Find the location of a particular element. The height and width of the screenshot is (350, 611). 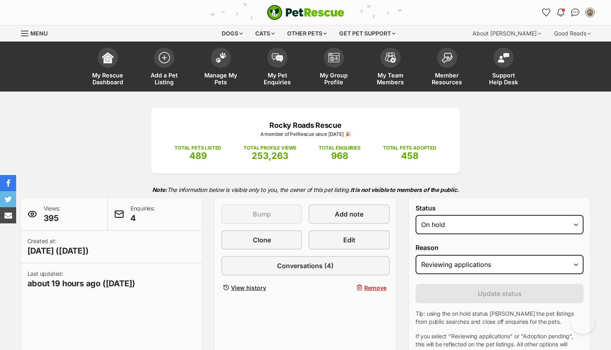

p: Created at: is located at coordinates (58, 247).